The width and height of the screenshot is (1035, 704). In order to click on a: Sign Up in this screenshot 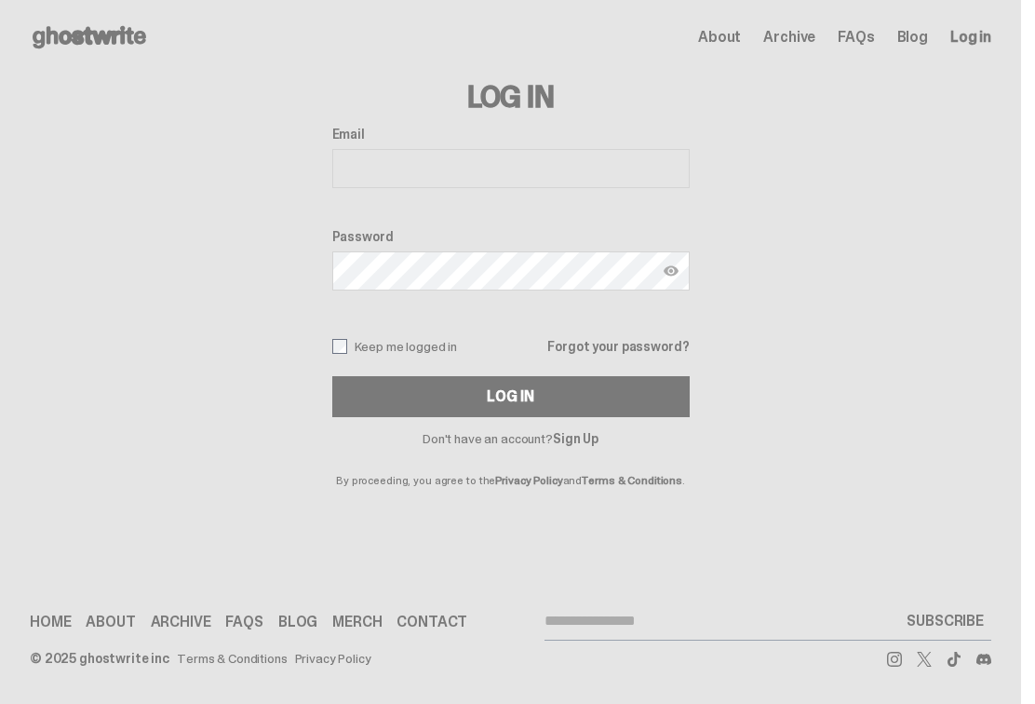, I will do `click(575, 439)`.